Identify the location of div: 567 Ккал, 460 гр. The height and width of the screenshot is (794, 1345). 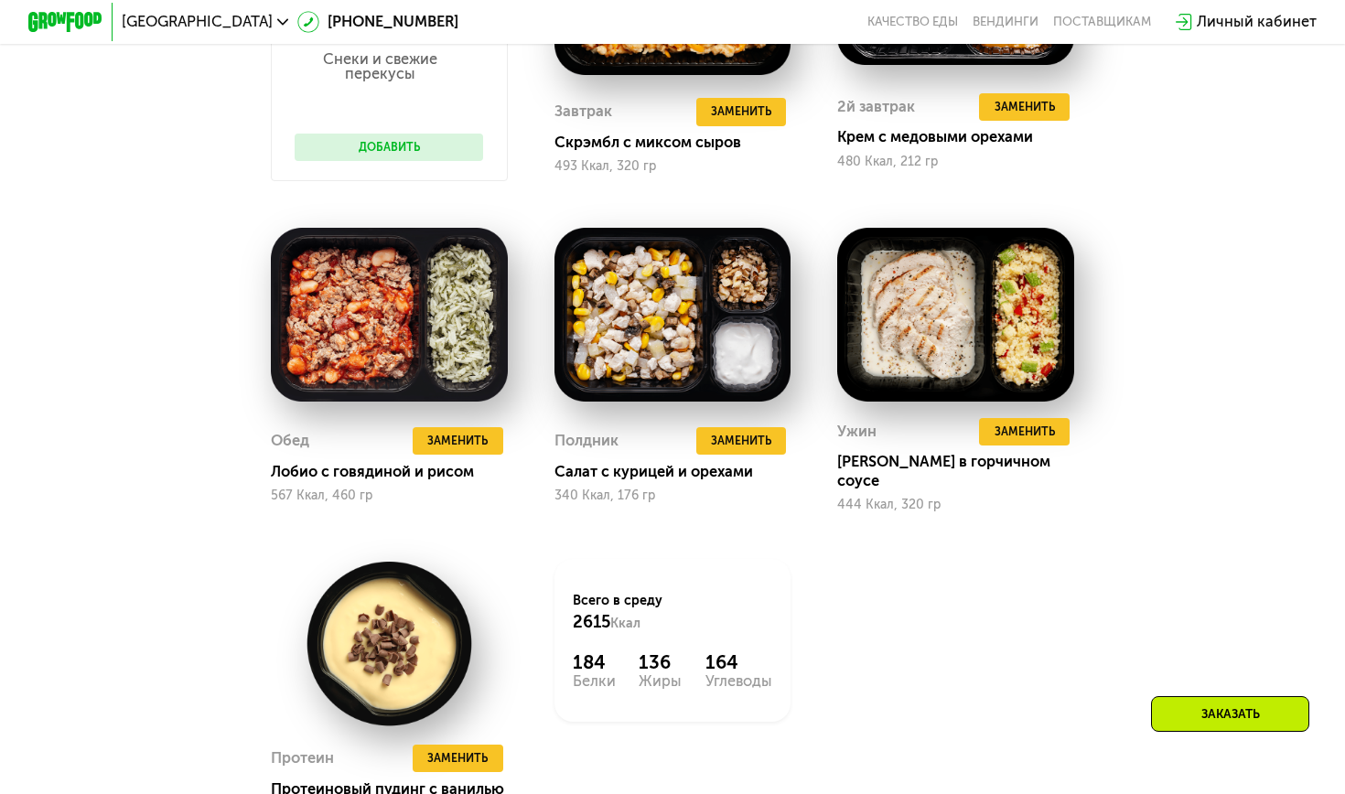
(389, 496).